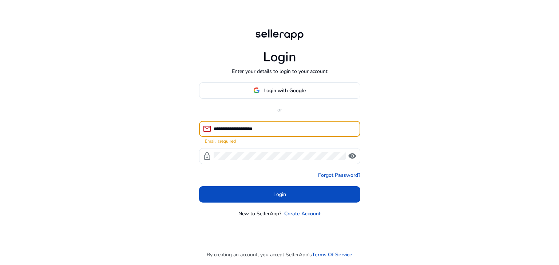  Describe the element at coordinates (279, 57) in the screenshot. I see `h1: Login` at that location.